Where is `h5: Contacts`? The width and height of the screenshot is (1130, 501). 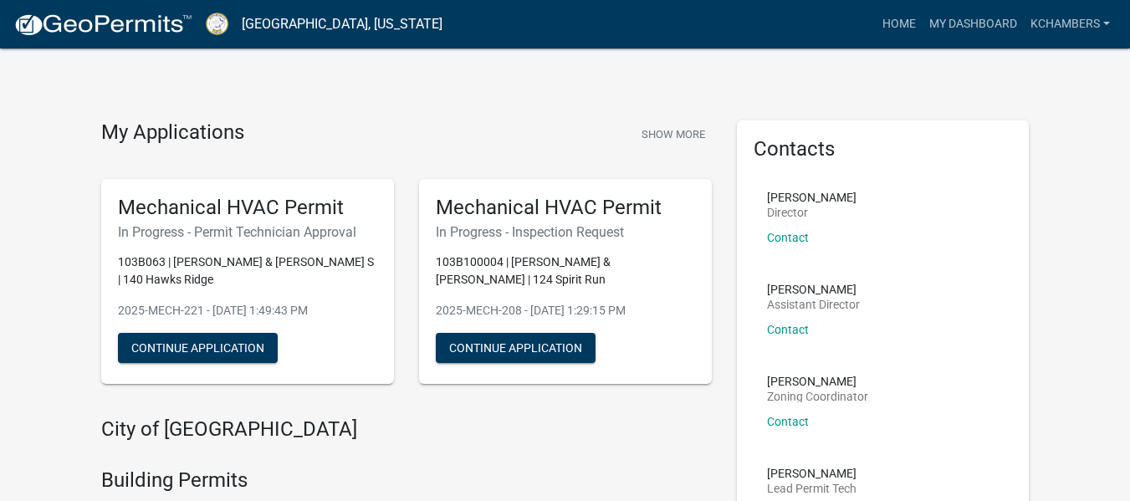 h5: Contacts is located at coordinates (883, 149).